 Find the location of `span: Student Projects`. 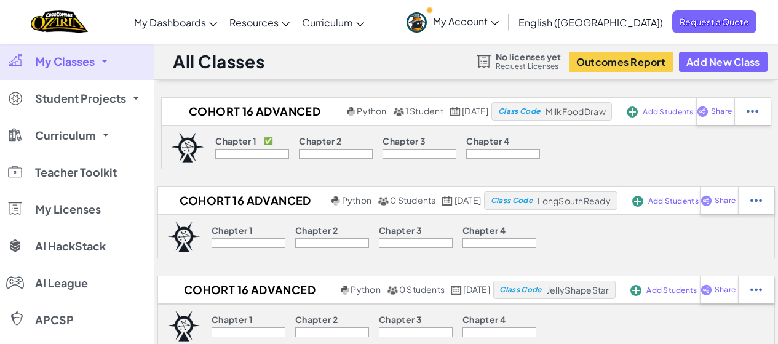

span: Student Projects is located at coordinates (81, 98).